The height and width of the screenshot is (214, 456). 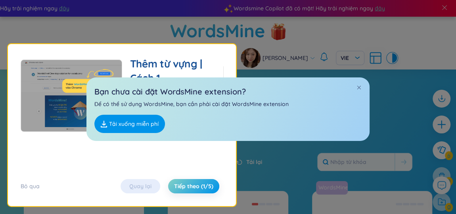 I want to click on img: avatar, so click(x=251, y=58).